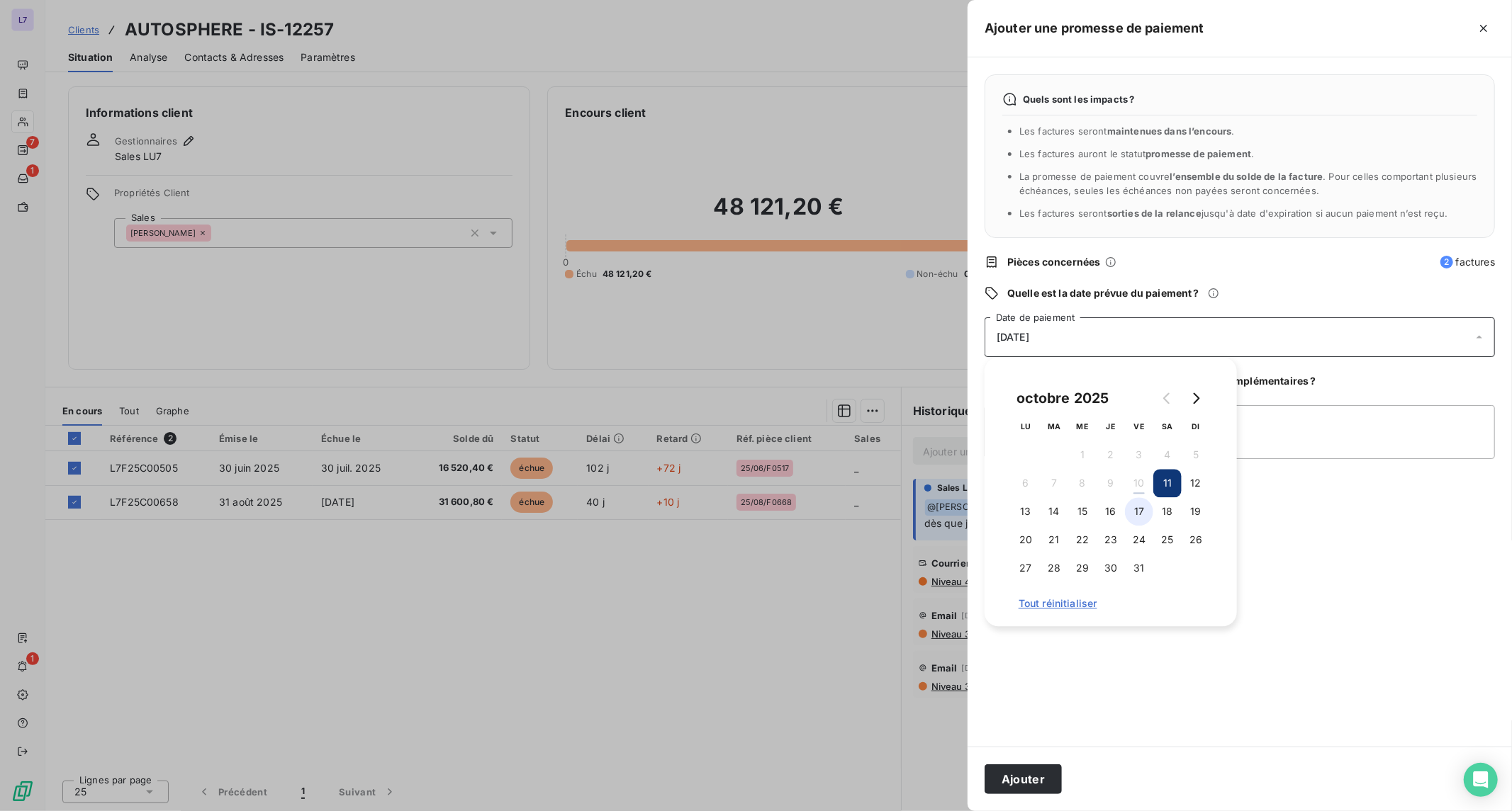 The width and height of the screenshot is (1512, 811). I want to click on span: 2, so click(1447, 262).